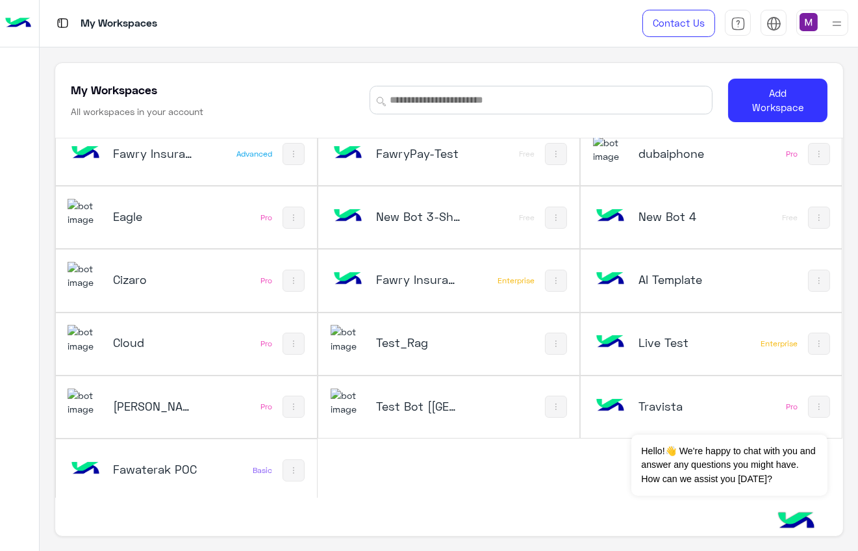 This screenshot has width=858, height=551. What do you see at coordinates (85, 402) in the screenshot?
I see `img: 322853014244696` at bounding box center [85, 402].